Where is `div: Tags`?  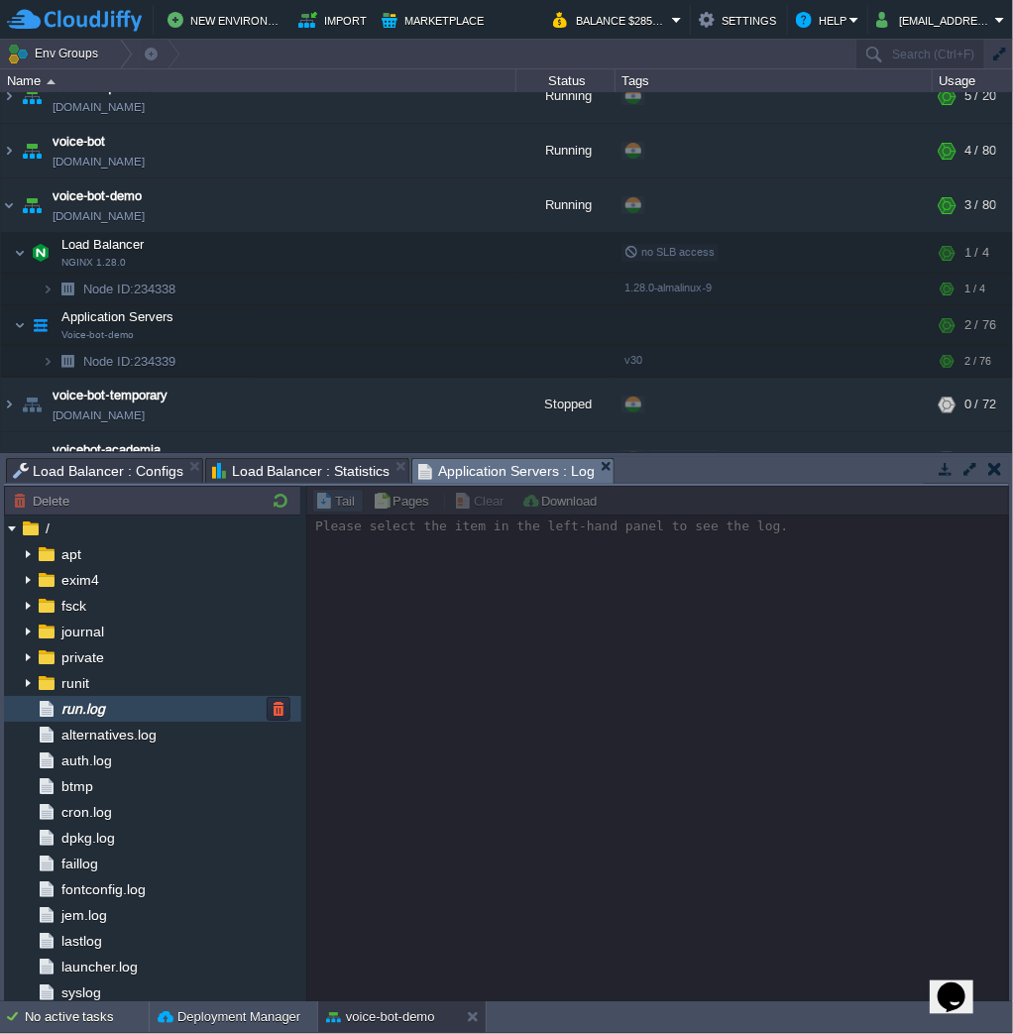 div: Tags is located at coordinates (774, 80).